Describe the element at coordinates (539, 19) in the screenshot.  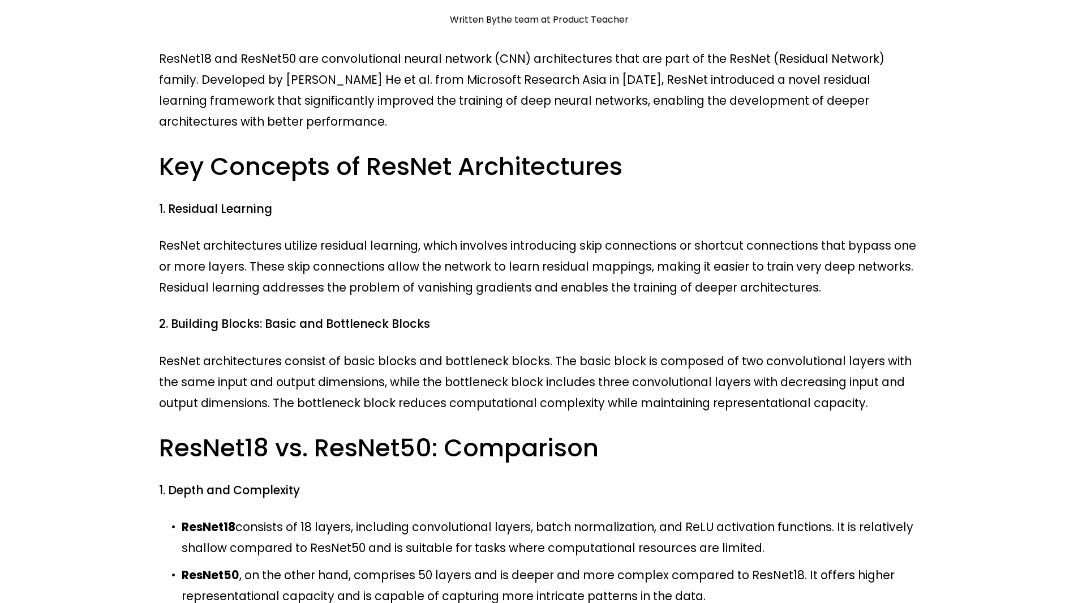
I see `div: Written By` at that location.